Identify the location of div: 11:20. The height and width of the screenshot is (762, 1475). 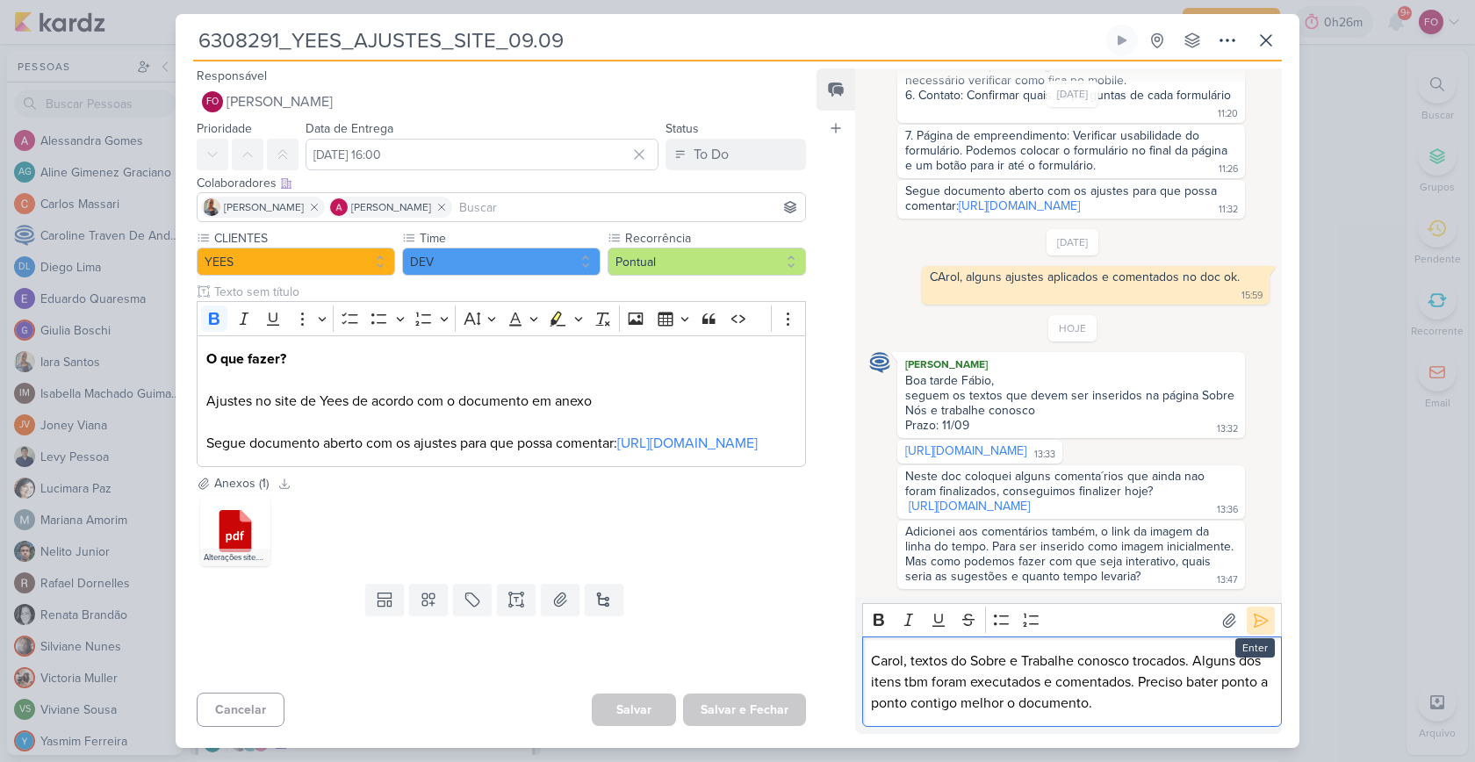
(1227, 114).